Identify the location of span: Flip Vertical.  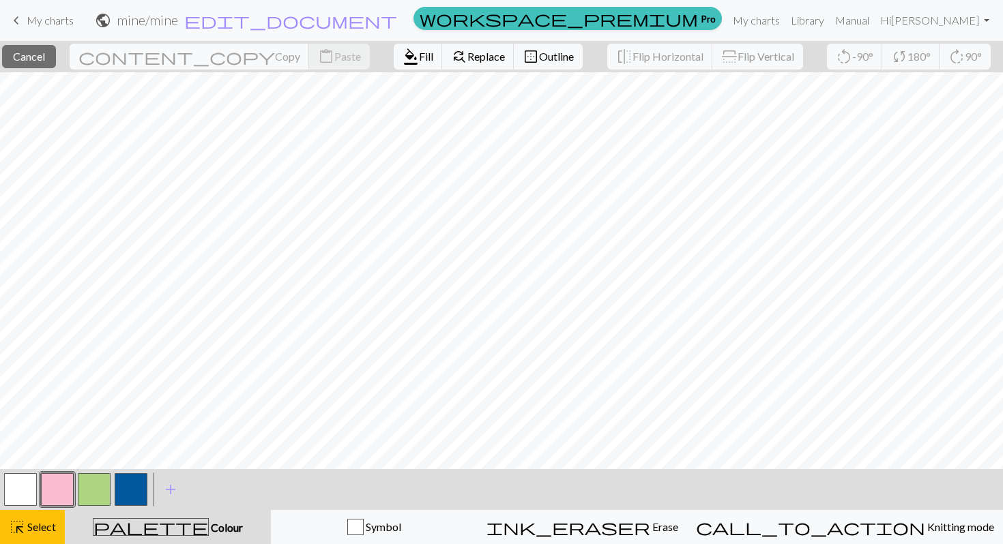
(766, 56).